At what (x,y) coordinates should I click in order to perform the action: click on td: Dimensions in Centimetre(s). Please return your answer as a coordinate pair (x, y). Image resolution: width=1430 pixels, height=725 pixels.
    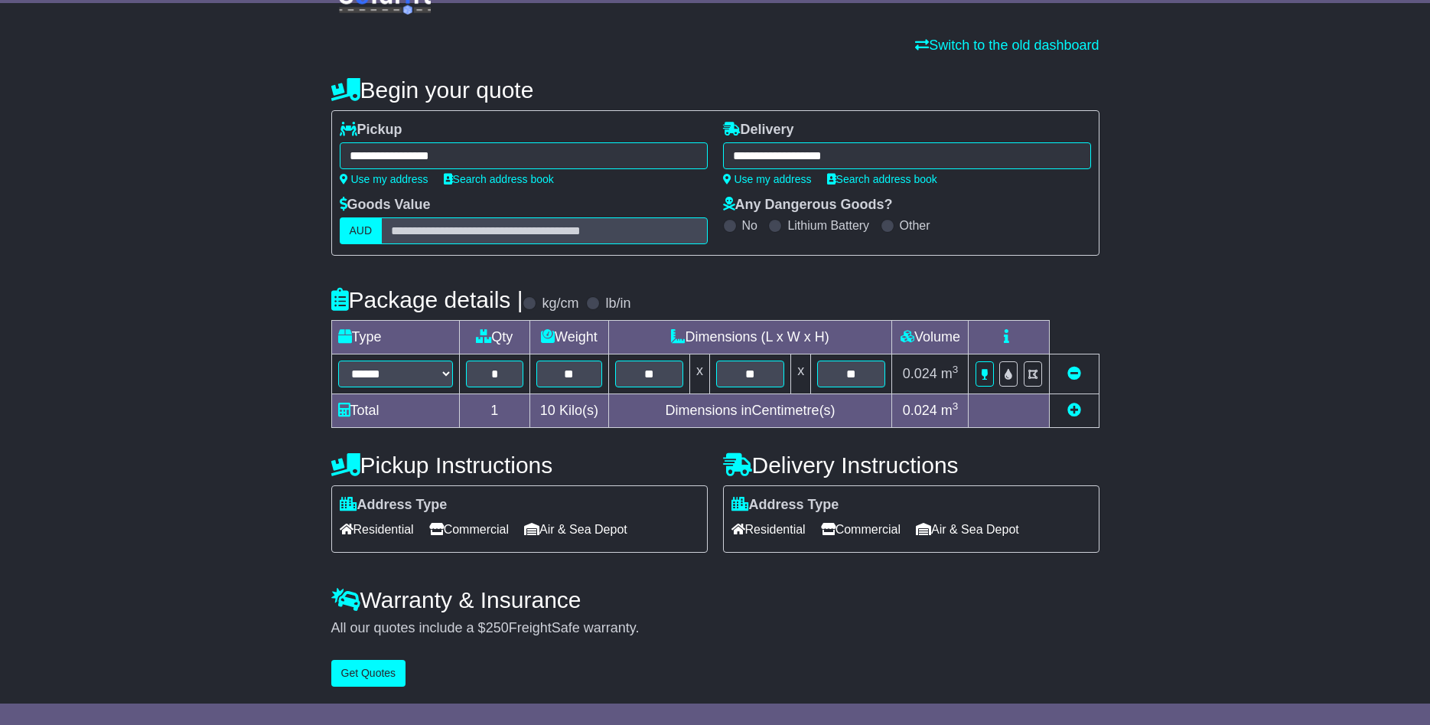
    Looking at the image, I should click on (750, 411).